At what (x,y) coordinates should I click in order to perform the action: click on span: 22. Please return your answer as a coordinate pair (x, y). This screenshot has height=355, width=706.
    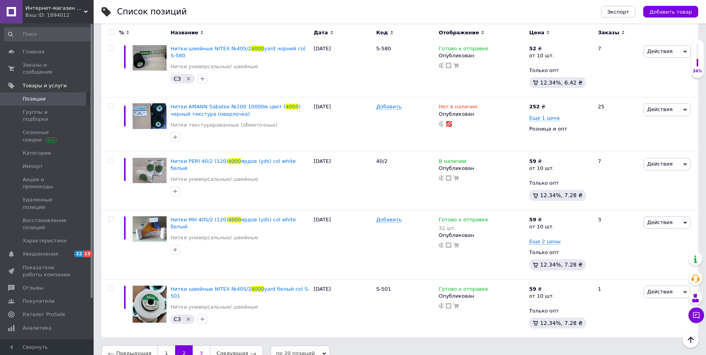
    Looking at the image, I should click on (78, 254).